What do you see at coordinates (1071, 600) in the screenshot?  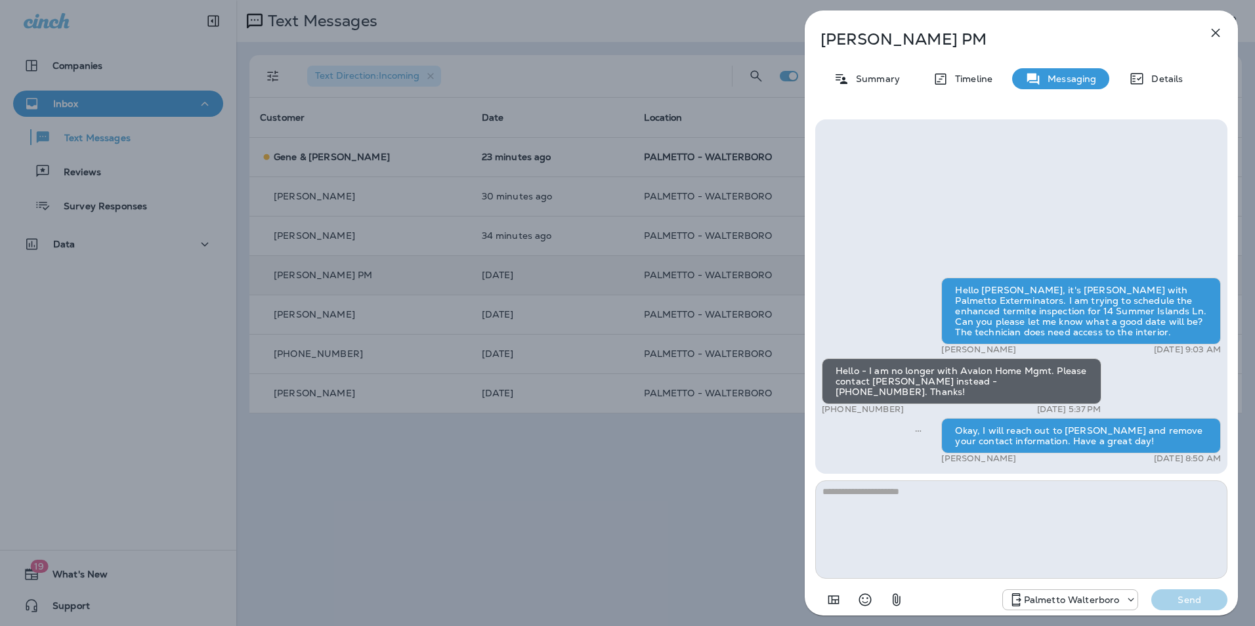 I see `div: +1 (843) 549-4955` at bounding box center [1071, 600].